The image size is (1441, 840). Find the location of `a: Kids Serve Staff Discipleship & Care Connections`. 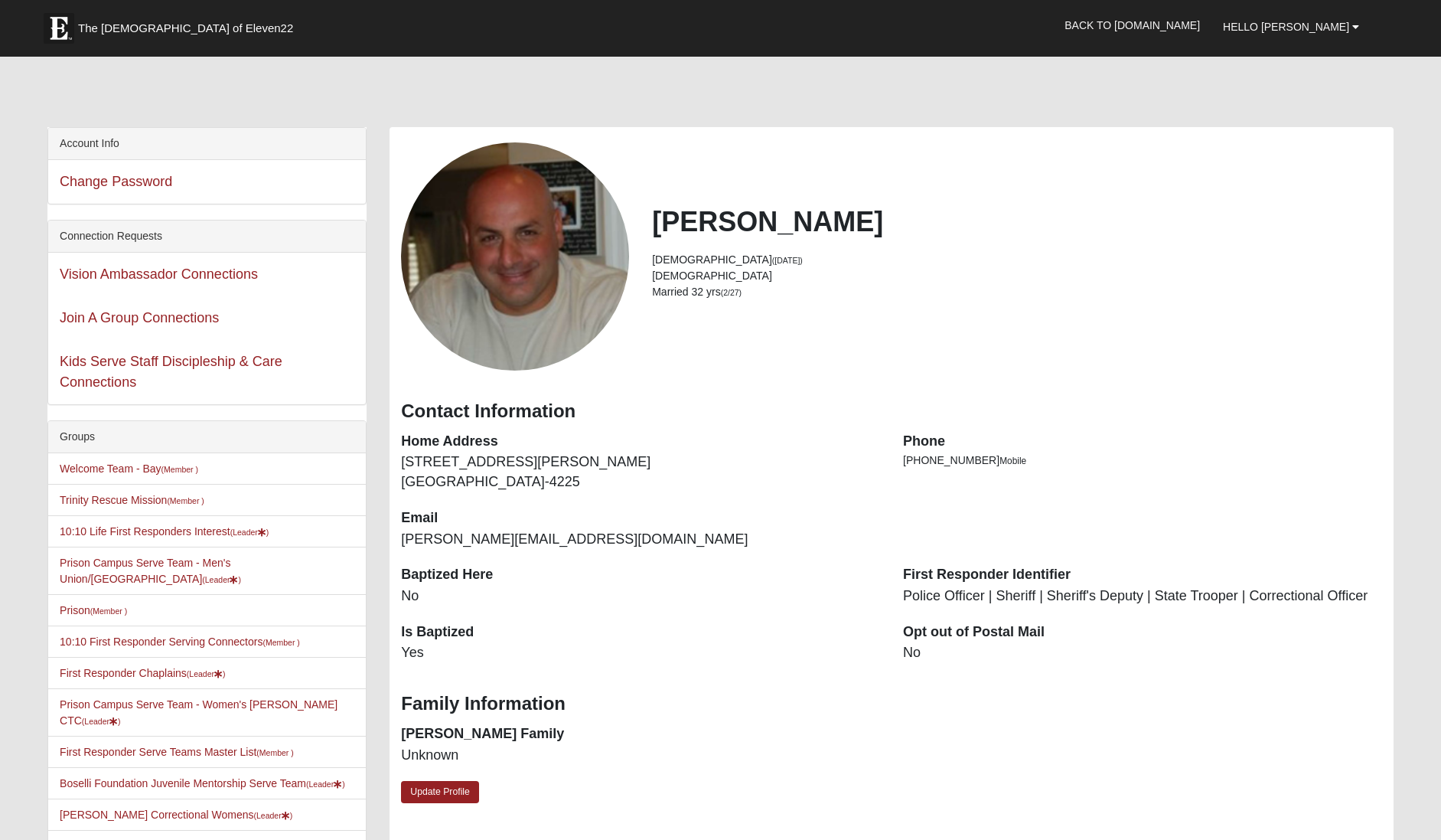

a: Kids Serve Staff Discipleship & Care Connections is located at coordinates (171, 372).